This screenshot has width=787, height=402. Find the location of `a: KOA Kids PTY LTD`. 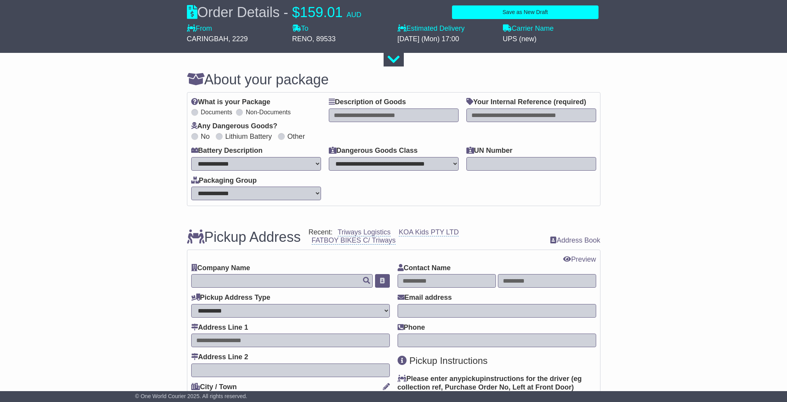

a: KOA Kids PTY LTD is located at coordinates (429, 232).